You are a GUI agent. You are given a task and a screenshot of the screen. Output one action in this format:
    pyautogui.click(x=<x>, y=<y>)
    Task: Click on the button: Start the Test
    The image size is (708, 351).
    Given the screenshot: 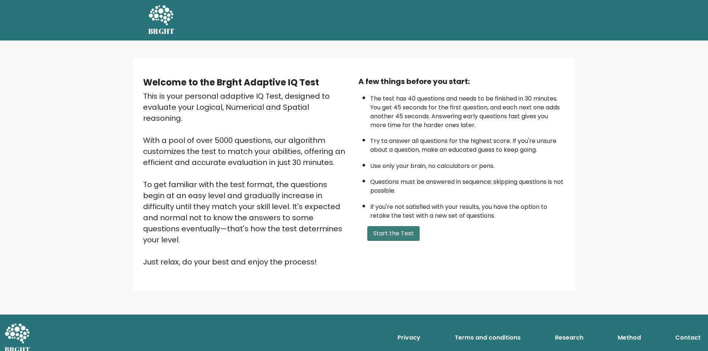 What is the action you would take?
    pyautogui.click(x=393, y=234)
    